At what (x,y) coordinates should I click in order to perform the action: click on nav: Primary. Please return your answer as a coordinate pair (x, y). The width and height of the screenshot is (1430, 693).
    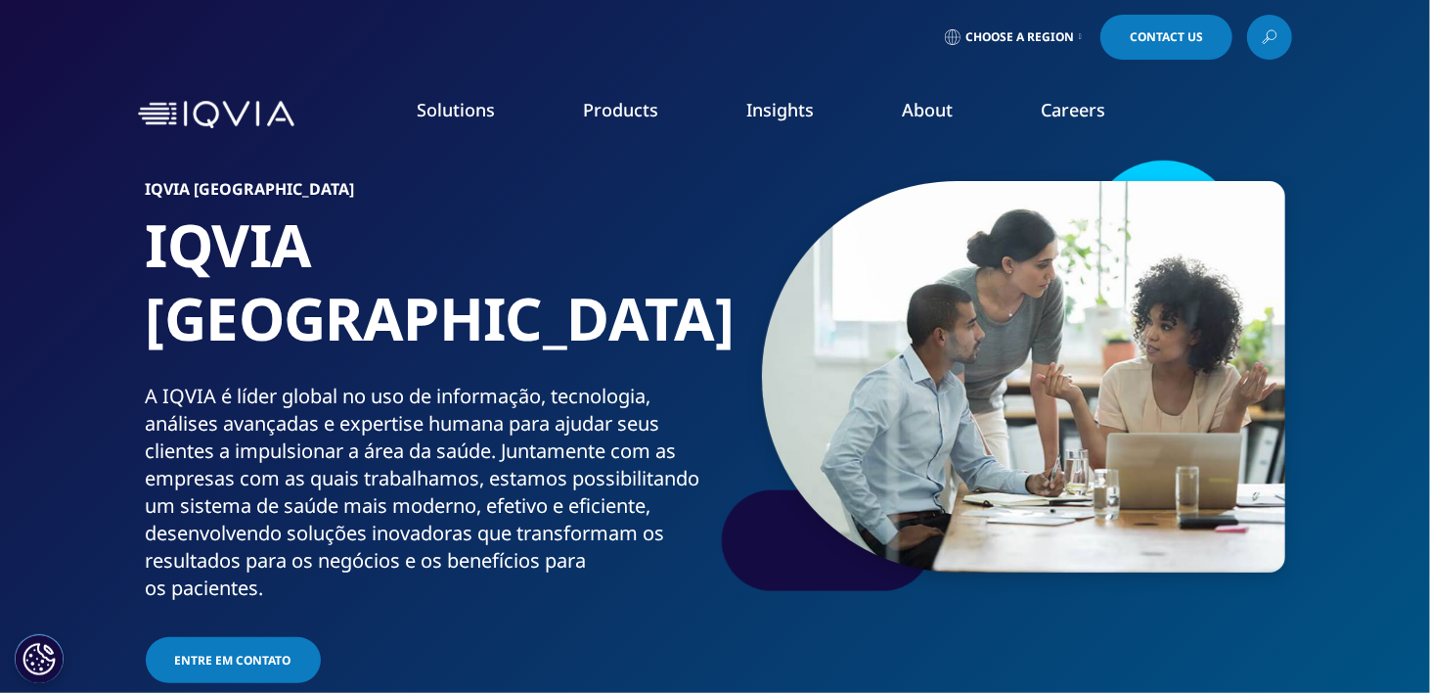
    Looking at the image, I should click on (797, 114).